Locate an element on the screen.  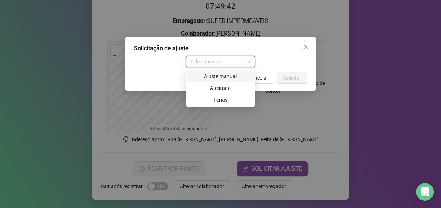
span: Selecione o tipo is located at coordinates (221, 62).